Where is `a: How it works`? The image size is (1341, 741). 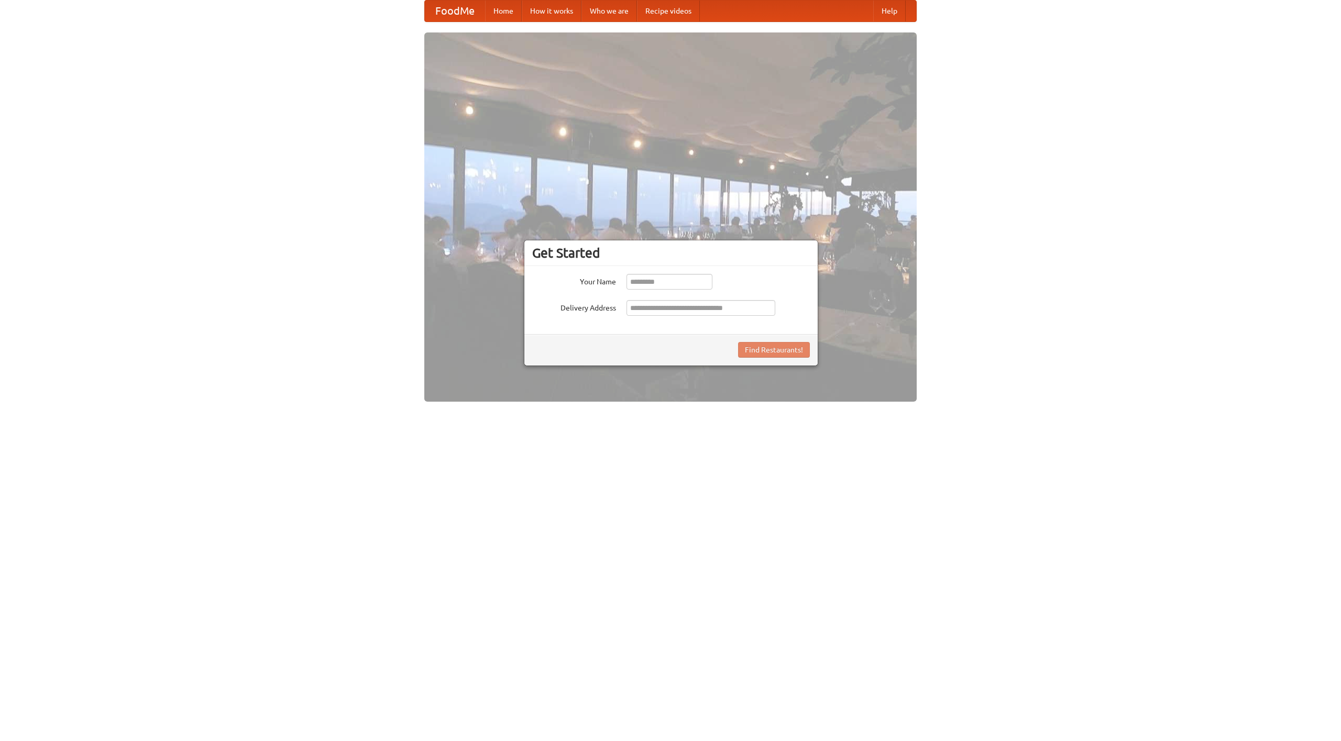 a: How it works is located at coordinates (552, 11).